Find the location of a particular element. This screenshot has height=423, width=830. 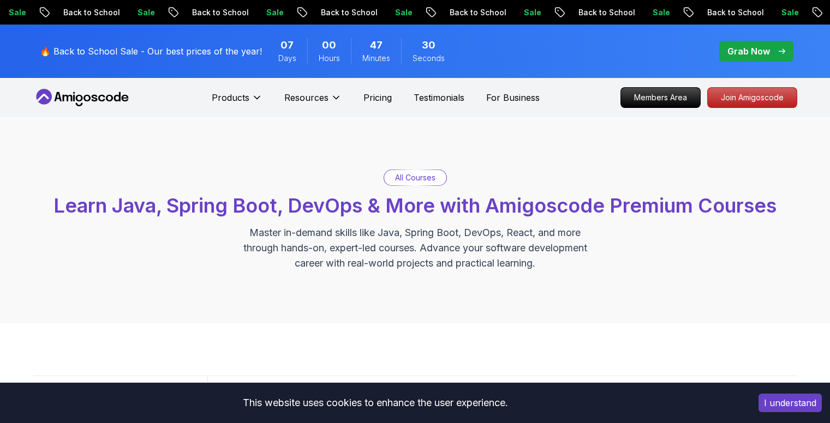

span: 0 Hours is located at coordinates (329, 45).